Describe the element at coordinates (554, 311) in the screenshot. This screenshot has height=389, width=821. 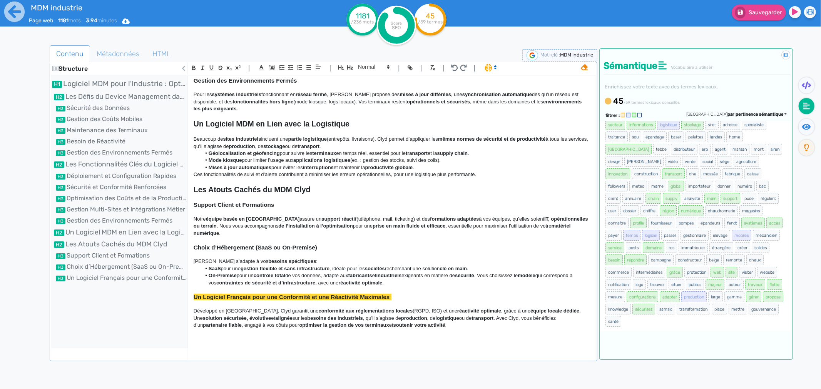
I see `strong: équipe locale dédiée` at that location.